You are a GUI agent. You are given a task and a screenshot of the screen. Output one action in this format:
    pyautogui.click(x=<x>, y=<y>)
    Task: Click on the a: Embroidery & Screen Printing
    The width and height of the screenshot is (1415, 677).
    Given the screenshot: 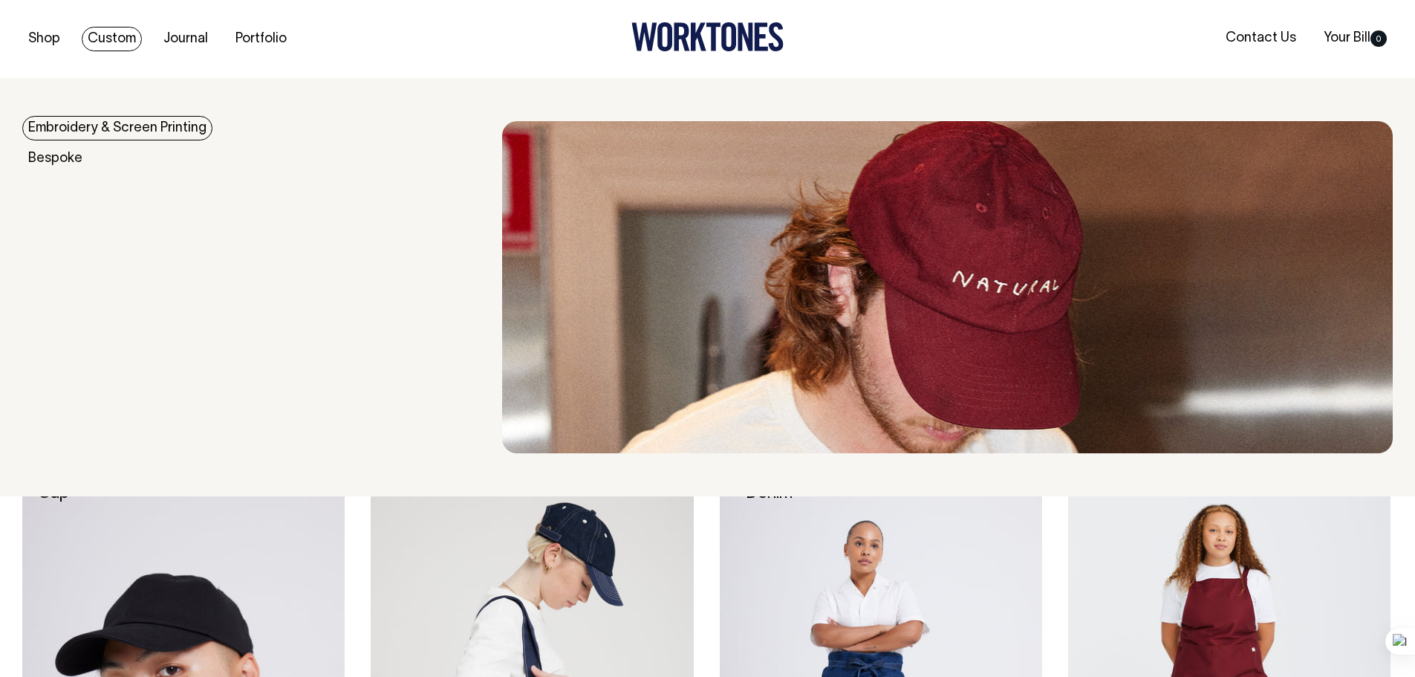 What is the action you would take?
    pyautogui.click(x=117, y=128)
    